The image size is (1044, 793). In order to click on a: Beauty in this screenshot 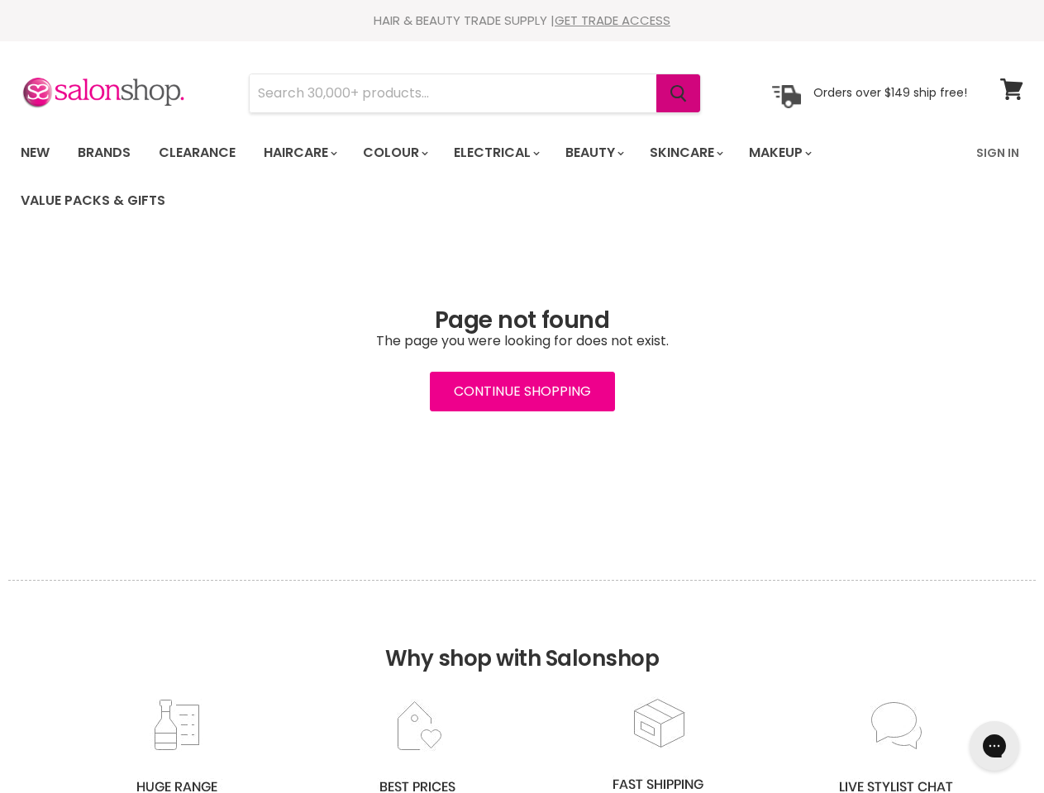, I will do `click(593, 153)`.